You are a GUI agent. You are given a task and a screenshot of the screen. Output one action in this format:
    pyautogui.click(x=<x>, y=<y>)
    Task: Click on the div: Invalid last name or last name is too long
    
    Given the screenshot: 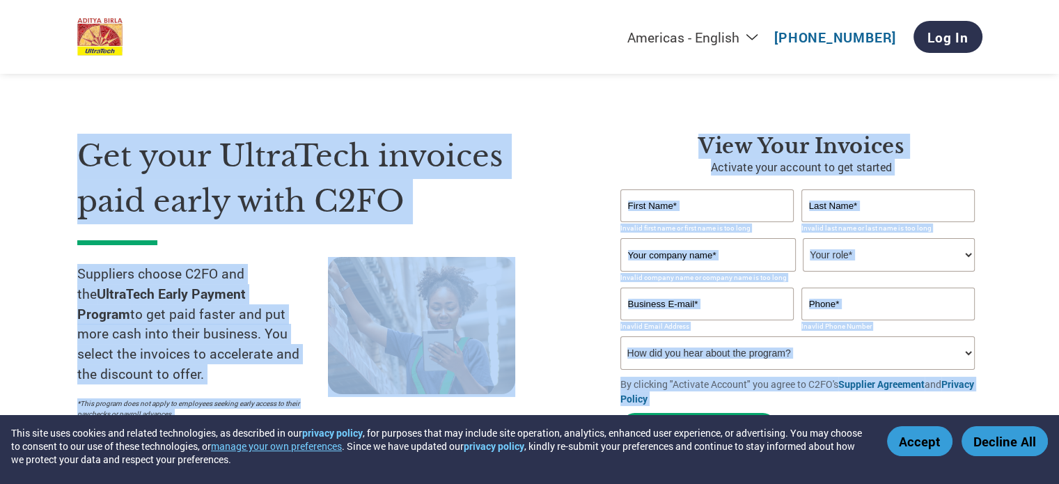 What is the action you would take?
    pyautogui.click(x=889, y=228)
    